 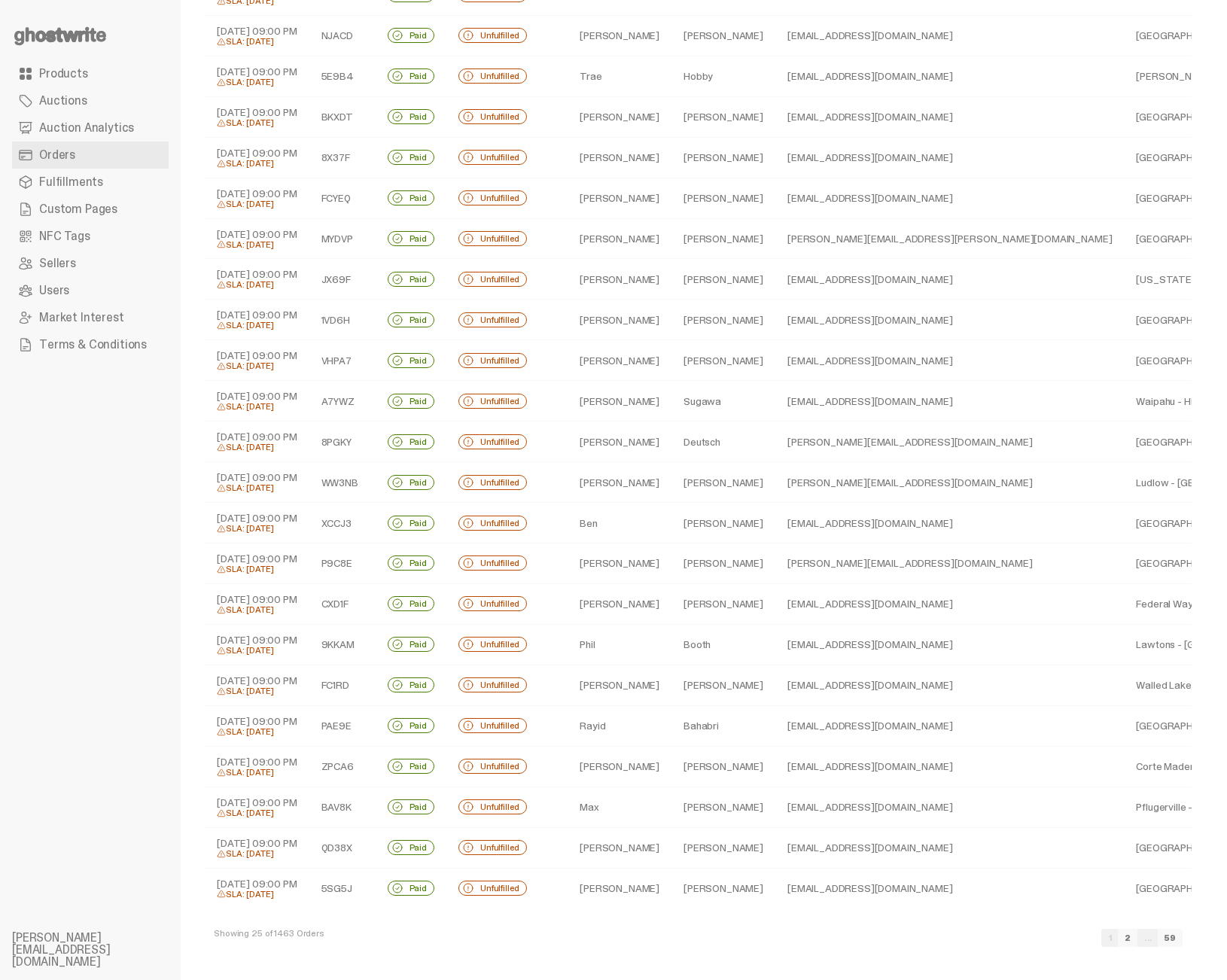 I want to click on a: Orders, so click(x=90, y=155).